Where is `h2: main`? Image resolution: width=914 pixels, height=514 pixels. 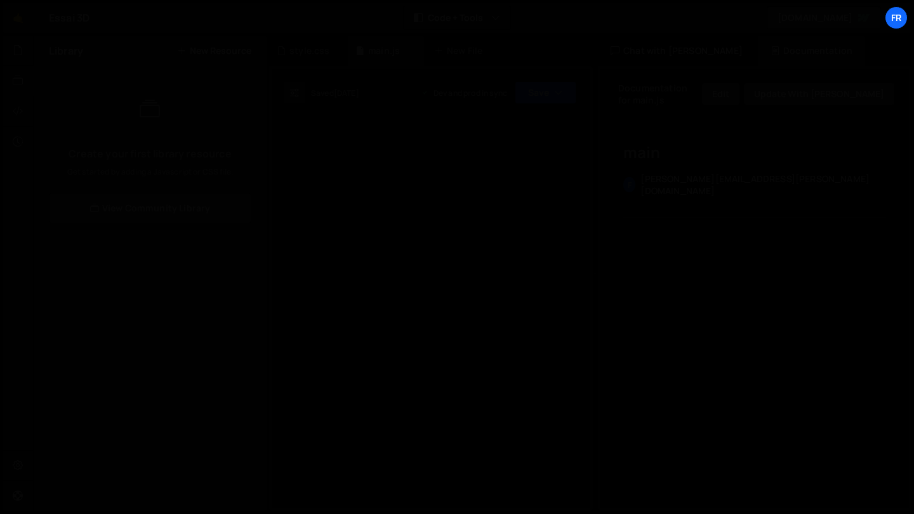 h2: main is located at coordinates (754, 152).